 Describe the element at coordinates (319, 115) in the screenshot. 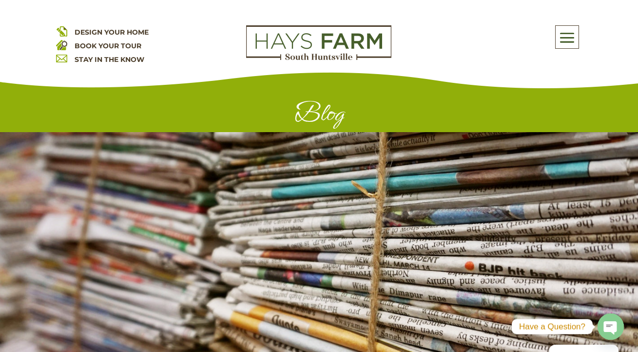

I see `h1: Blog` at that location.